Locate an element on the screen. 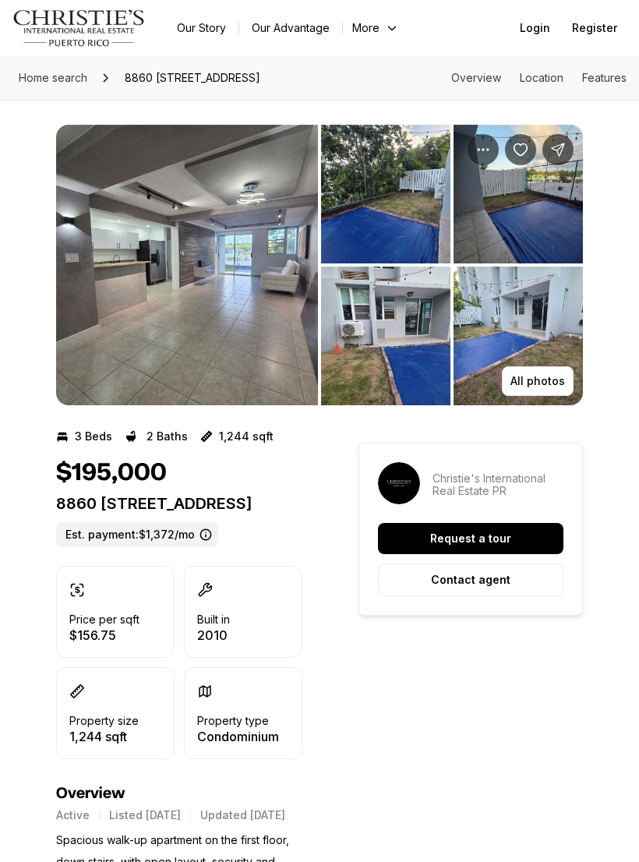 The image size is (639, 862). a: Skip to: Features is located at coordinates (604, 77).